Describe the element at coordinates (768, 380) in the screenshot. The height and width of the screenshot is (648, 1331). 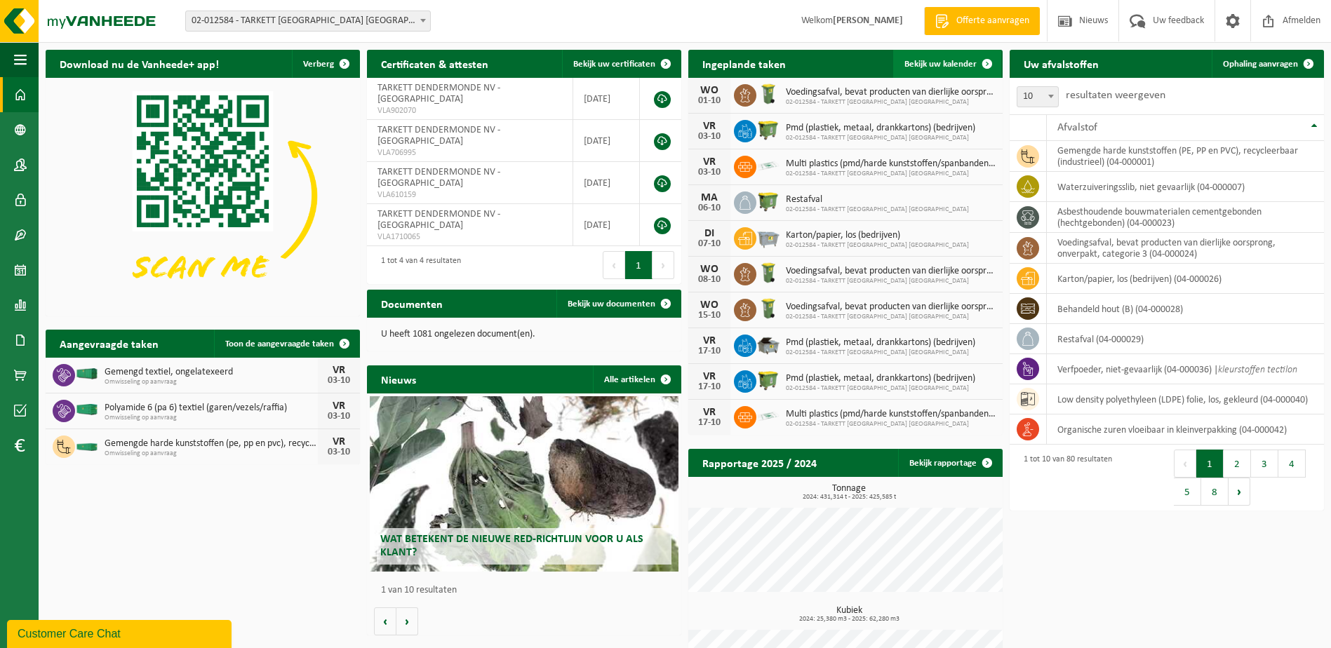
I see `img: WB-1100-HPE-GN-50` at that location.